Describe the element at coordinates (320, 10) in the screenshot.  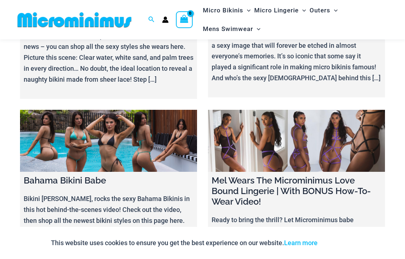
I see `span: Outers` at that location.